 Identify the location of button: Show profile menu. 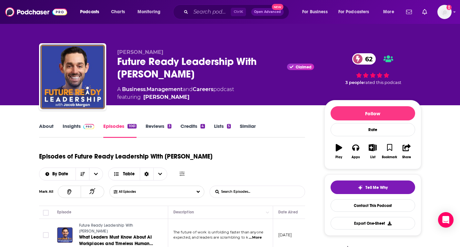
(445, 12).